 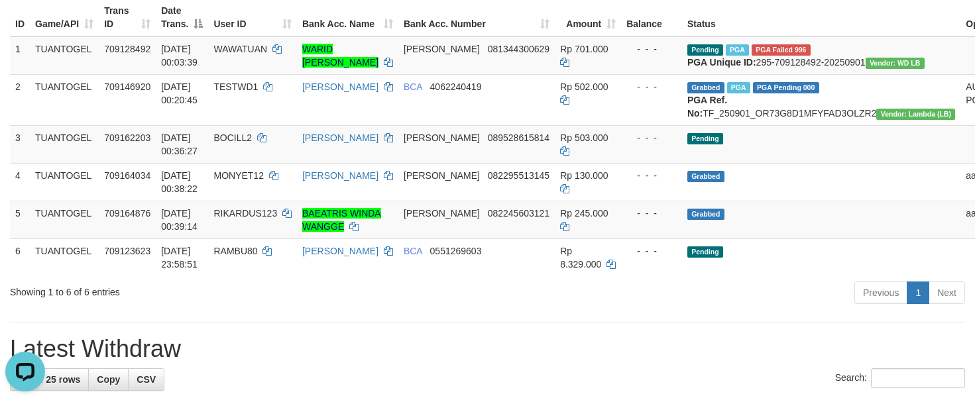 I want to click on td: 6, so click(x=20, y=257).